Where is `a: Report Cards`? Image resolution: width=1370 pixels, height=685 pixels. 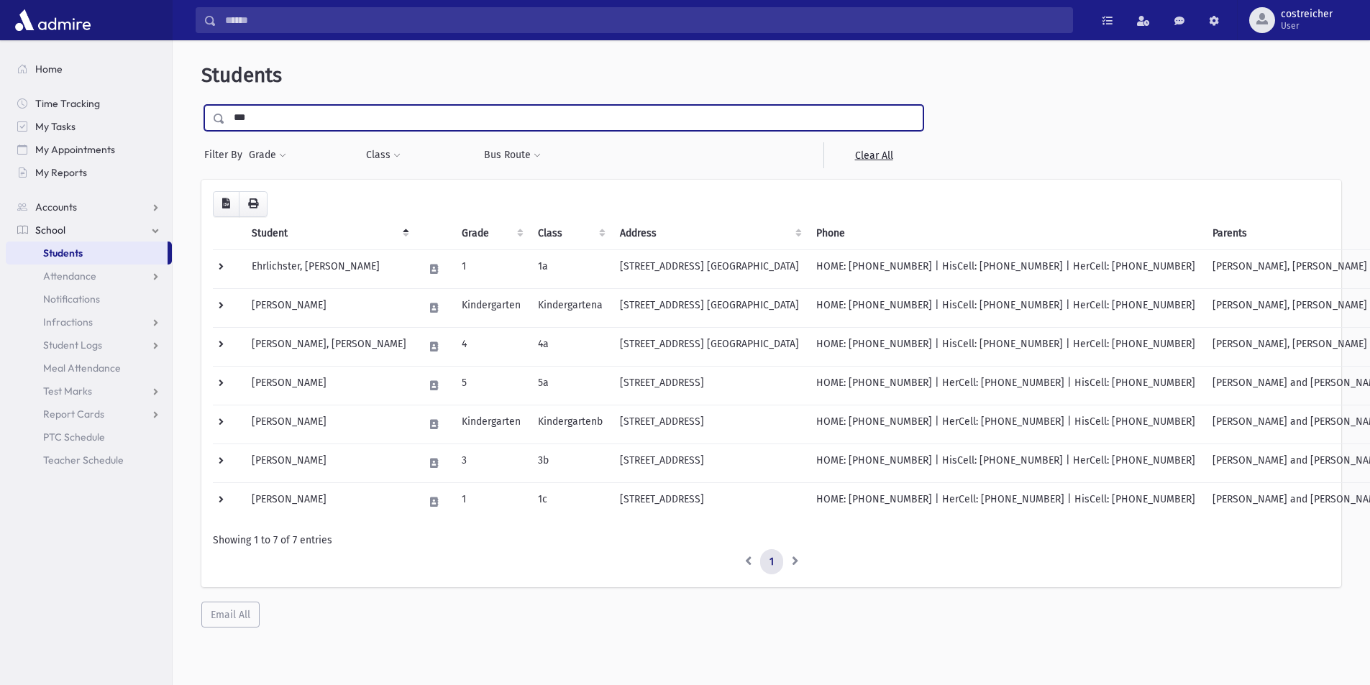
a: Report Cards is located at coordinates (88, 414).